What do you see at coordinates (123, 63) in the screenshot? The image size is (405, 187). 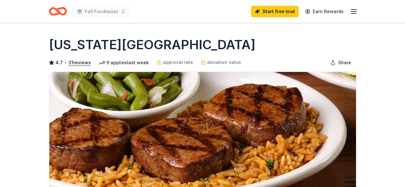 I see `div: 9 applies last week` at bounding box center [123, 63].